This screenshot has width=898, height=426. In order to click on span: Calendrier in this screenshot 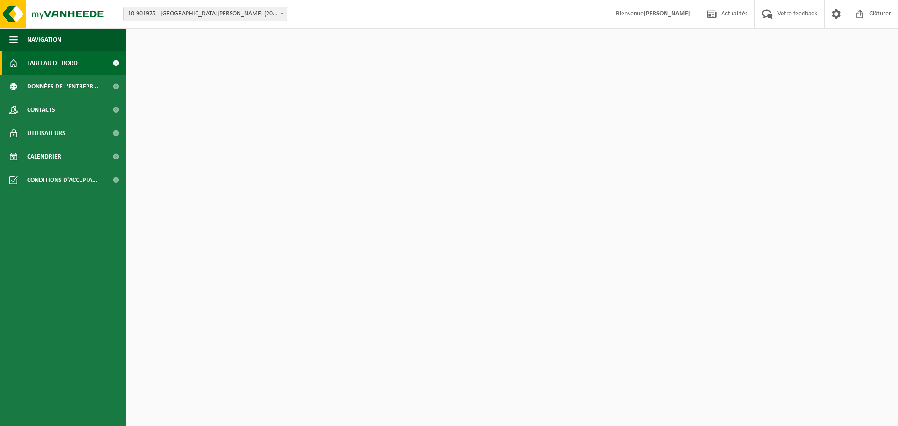, I will do `click(44, 157)`.